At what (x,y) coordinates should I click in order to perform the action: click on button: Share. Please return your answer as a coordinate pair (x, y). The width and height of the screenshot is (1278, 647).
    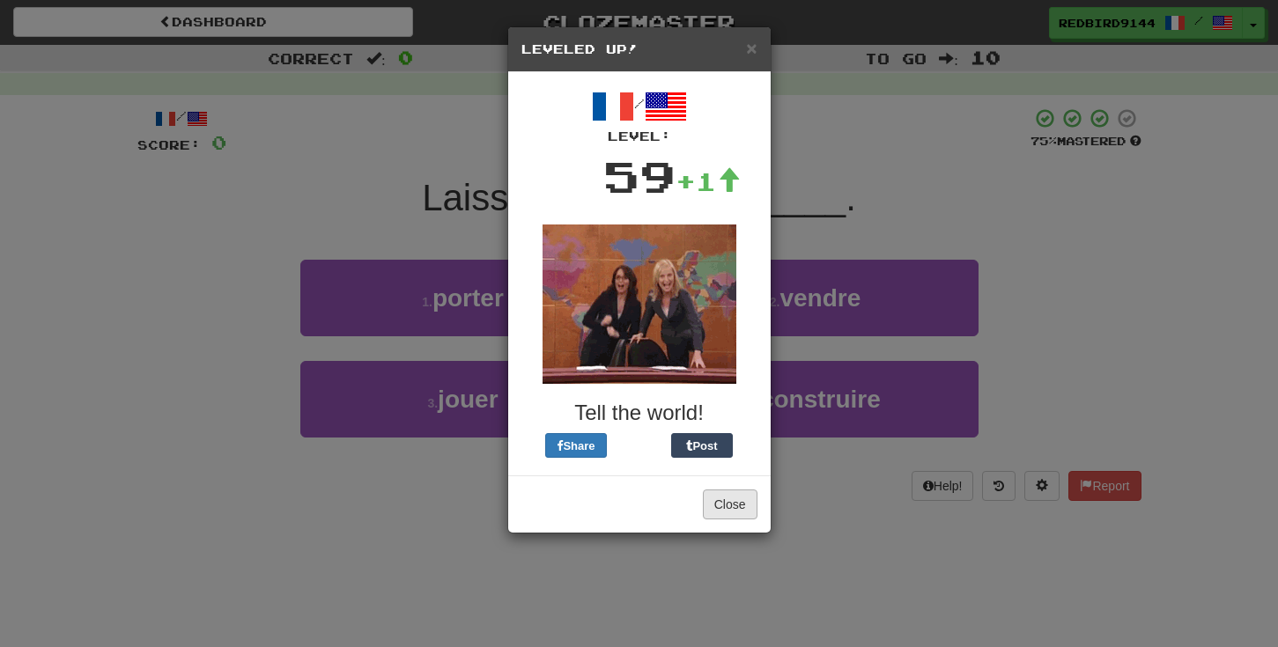
    Looking at the image, I should click on (576, 446).